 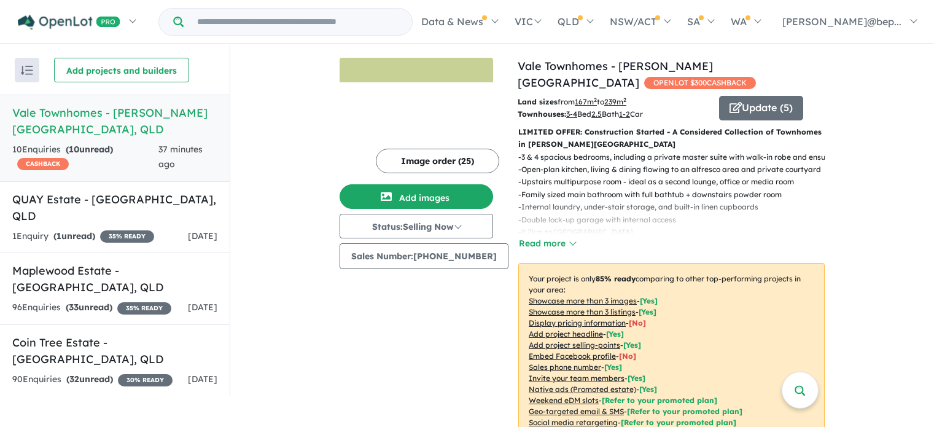 I want to click on p: - Double lock-up garage with internal access, so click(x=676, y=220).